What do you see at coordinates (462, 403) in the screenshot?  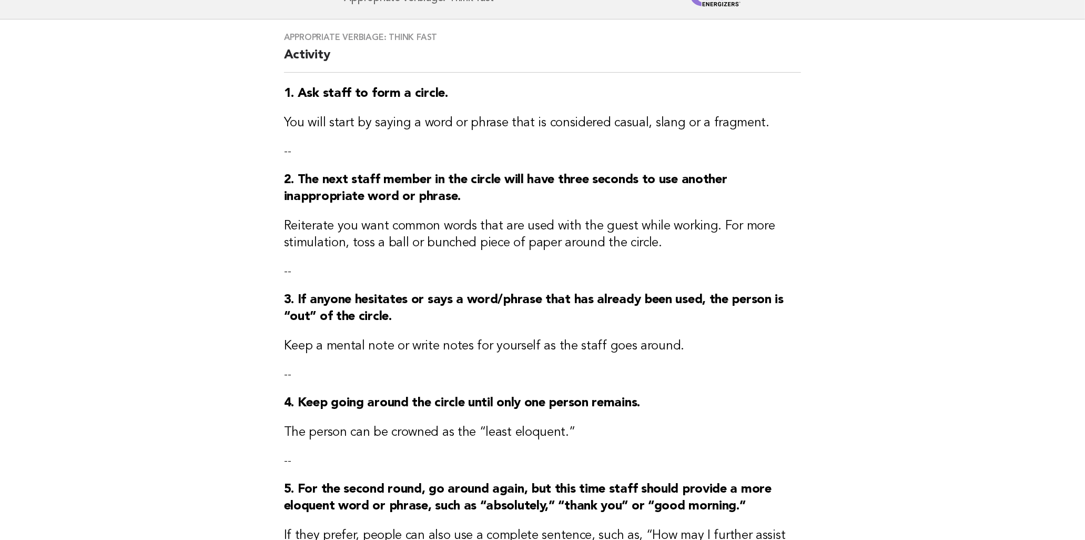 I see `strong: 4. Keep going around the circle until only one person remains.` at bounding box center [462, 403].